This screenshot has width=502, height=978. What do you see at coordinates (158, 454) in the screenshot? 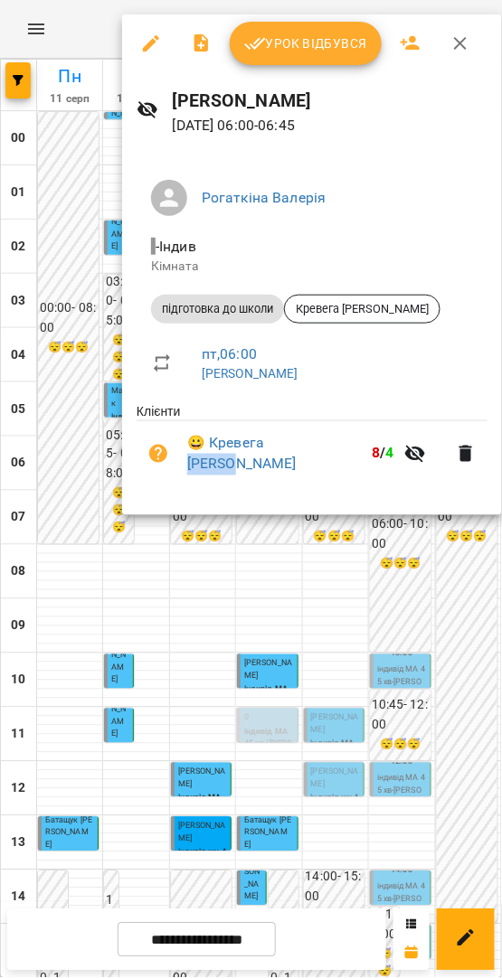
I see `button: Візит ще не сплачено. Додати оплату?` at bounding box center [158, 454].